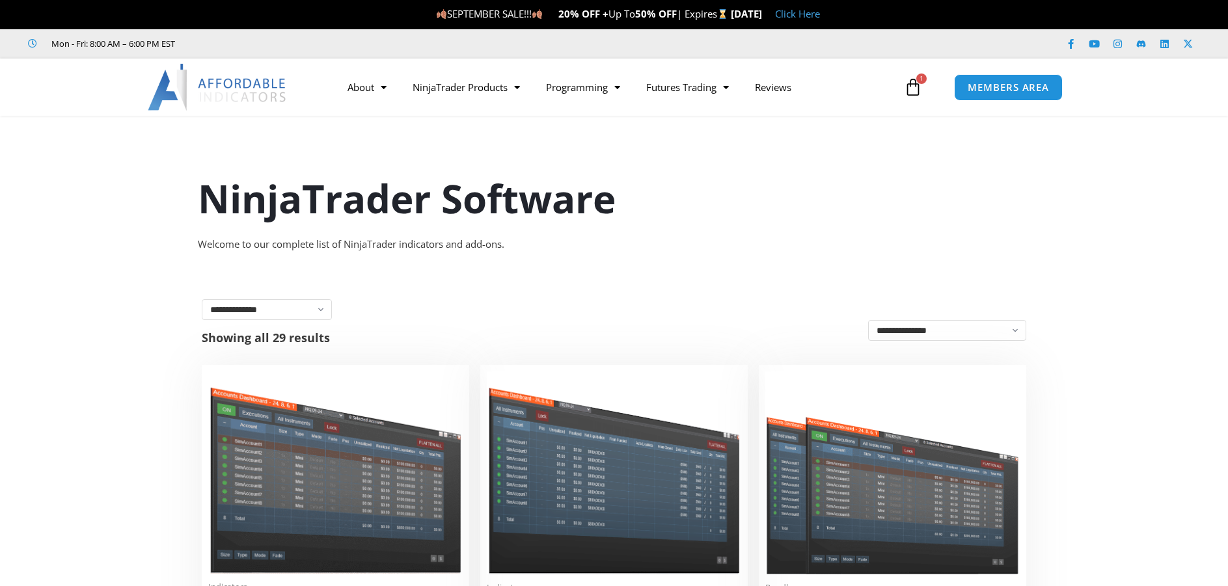  What do you see at coordinates (656, 14) in the screenshot?
I see `strong: 50% OFF` at bounding box center [656, 14].